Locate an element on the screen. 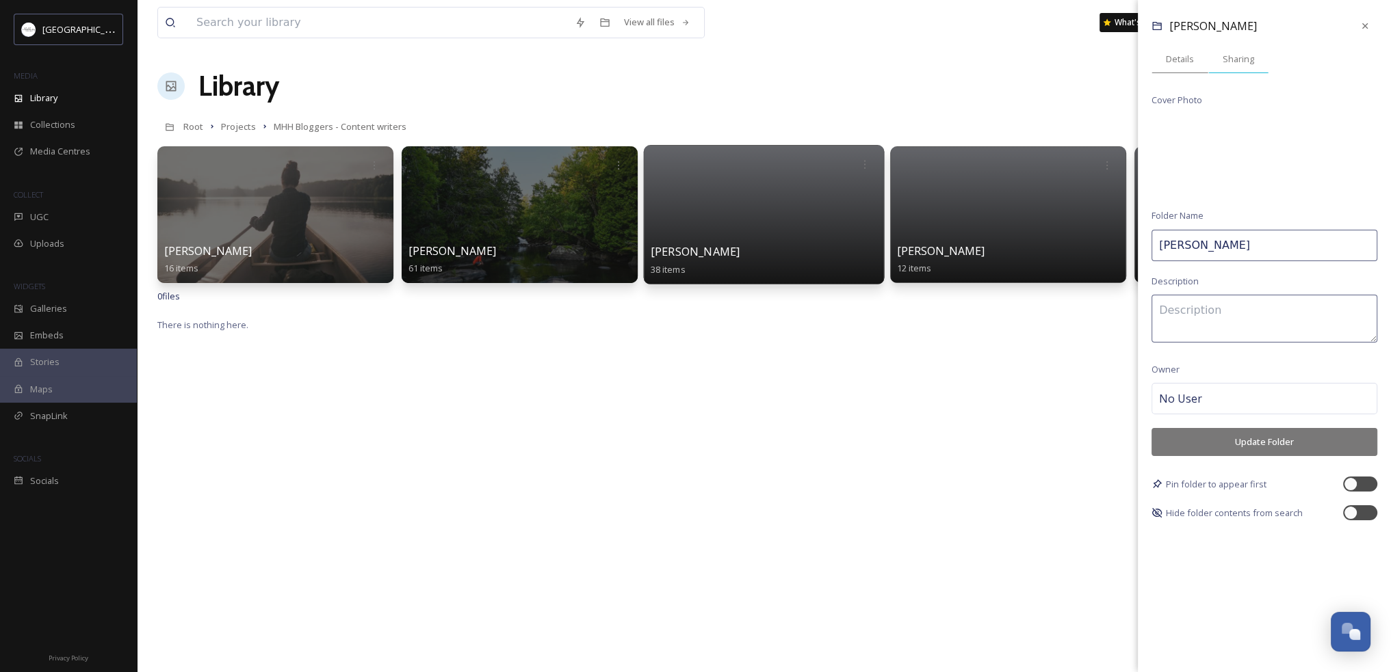  a: Root is located at coordinates (193, 127).